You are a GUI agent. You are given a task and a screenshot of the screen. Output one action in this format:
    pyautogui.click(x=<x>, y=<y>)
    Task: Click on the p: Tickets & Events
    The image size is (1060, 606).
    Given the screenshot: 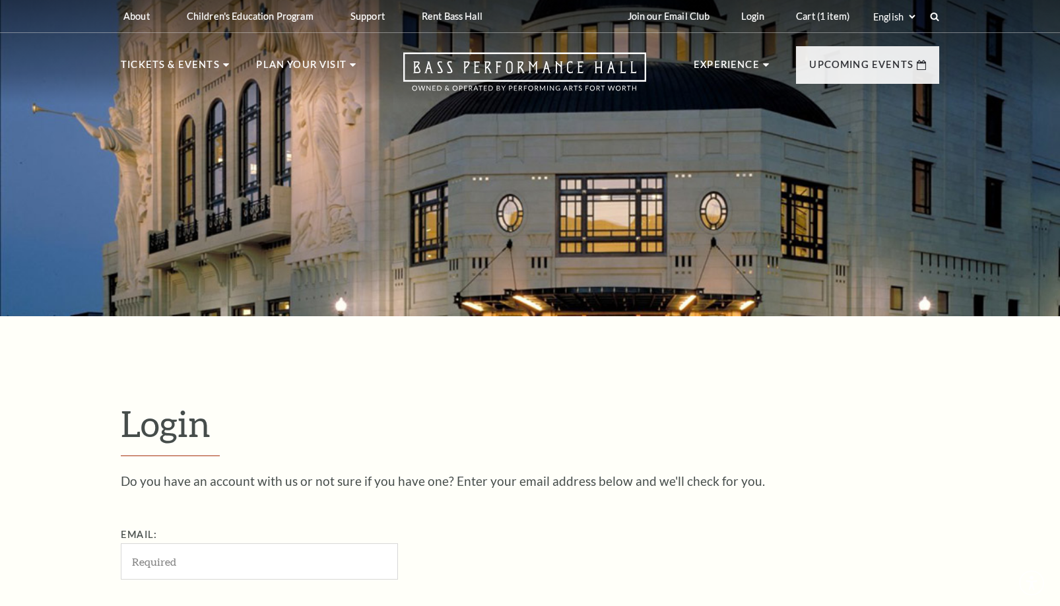 What is the action you would take?
    pyautogui.click(x=170, y=69)
    